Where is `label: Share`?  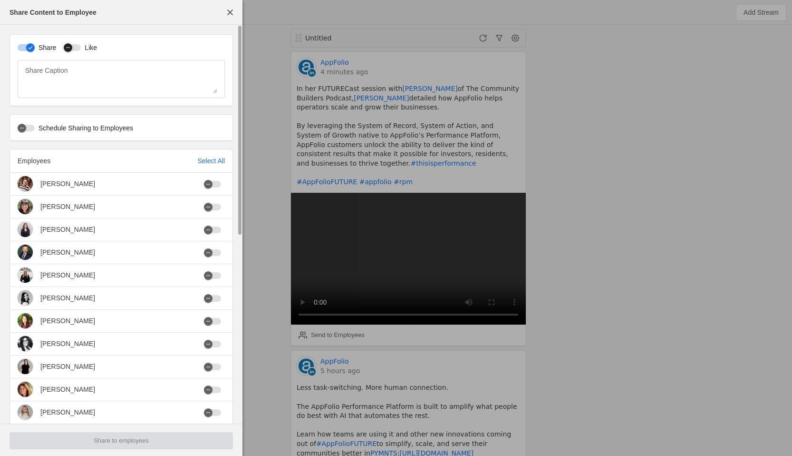 label: Share is located at coordinates (45, 48).